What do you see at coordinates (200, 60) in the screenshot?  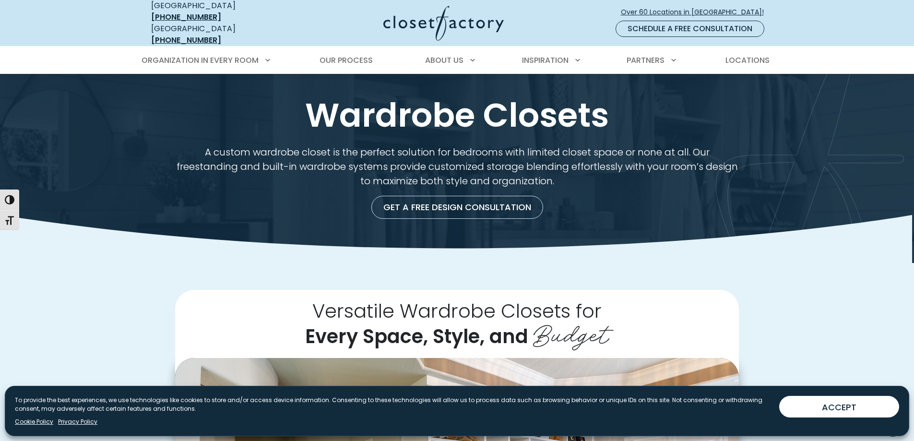 I see `span: Organization in Every Room` at bounding box center [200, 60].